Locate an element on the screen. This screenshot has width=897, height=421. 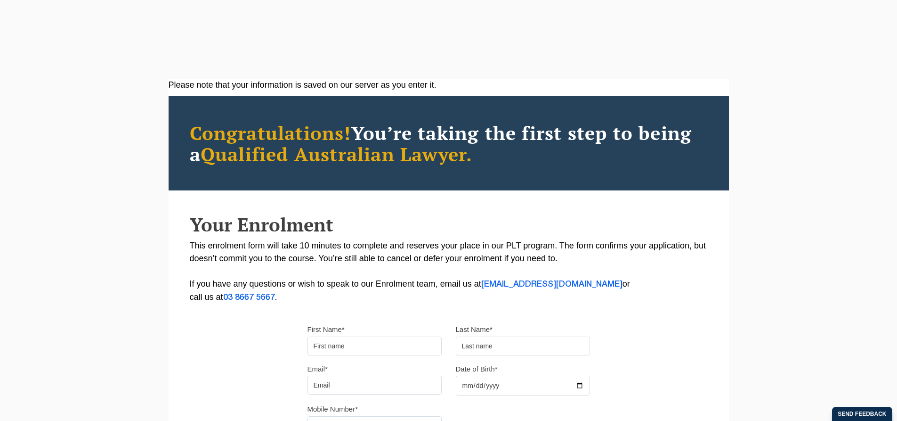
label: First Name* is located at coordinates (326, 329).